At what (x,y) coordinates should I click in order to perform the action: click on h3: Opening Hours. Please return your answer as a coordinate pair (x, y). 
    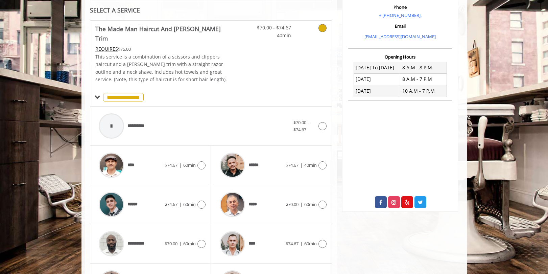
    Looking at the image, I should click on (400, 57).